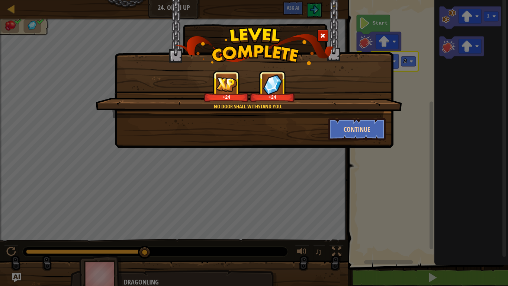 The height and width of the screenshot is (286, 508). What do you see at coordinates (357, 129) in the screenshot?
I see `button: Continue` at bounding box center [357, 129].